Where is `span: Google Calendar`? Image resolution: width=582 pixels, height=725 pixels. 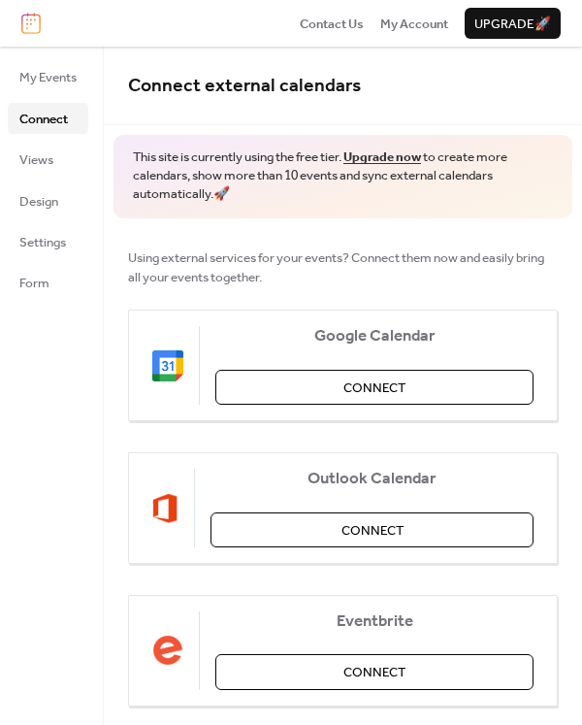
span: Google Calendar is located at coordinates (375, 337).